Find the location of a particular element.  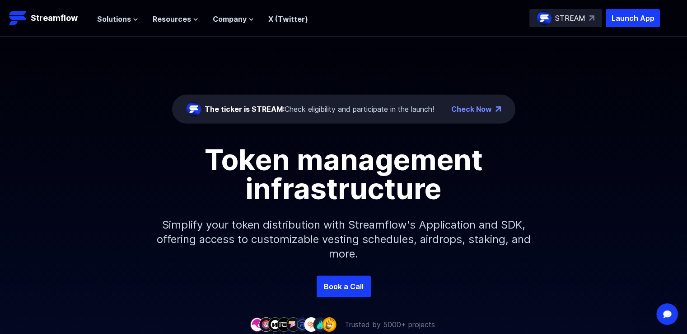

a: Launch App is located at coordinates (633, 18).